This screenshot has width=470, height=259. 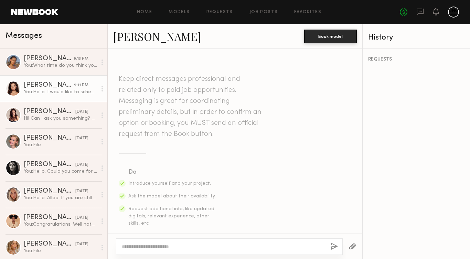 What do you see at coordinates (60, 118) in the screenshot?
I see `div: Hi! Can I ask you something? Do I need comp cards with me?` at bounding box center [60, 118].